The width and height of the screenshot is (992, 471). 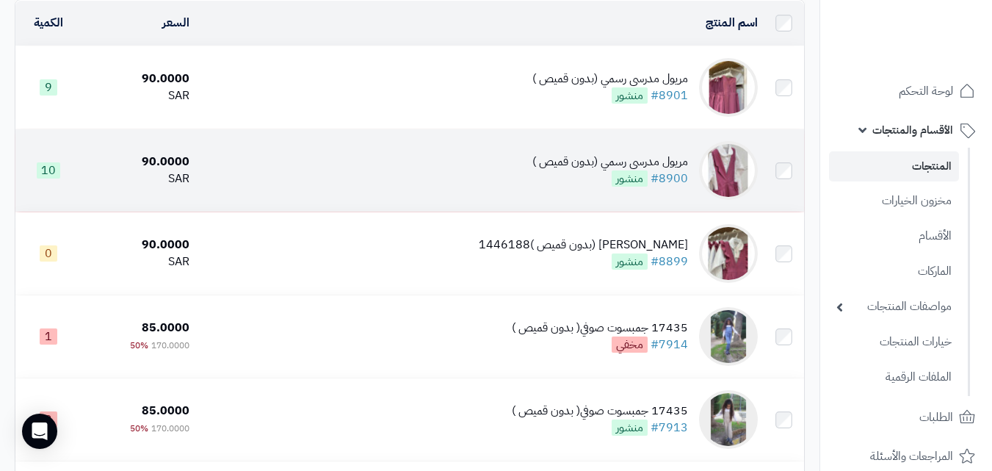 What do you see at coordinates (629, 344) in the screenshot?
I see `span: مخفي` at bounding box center [629, 344].